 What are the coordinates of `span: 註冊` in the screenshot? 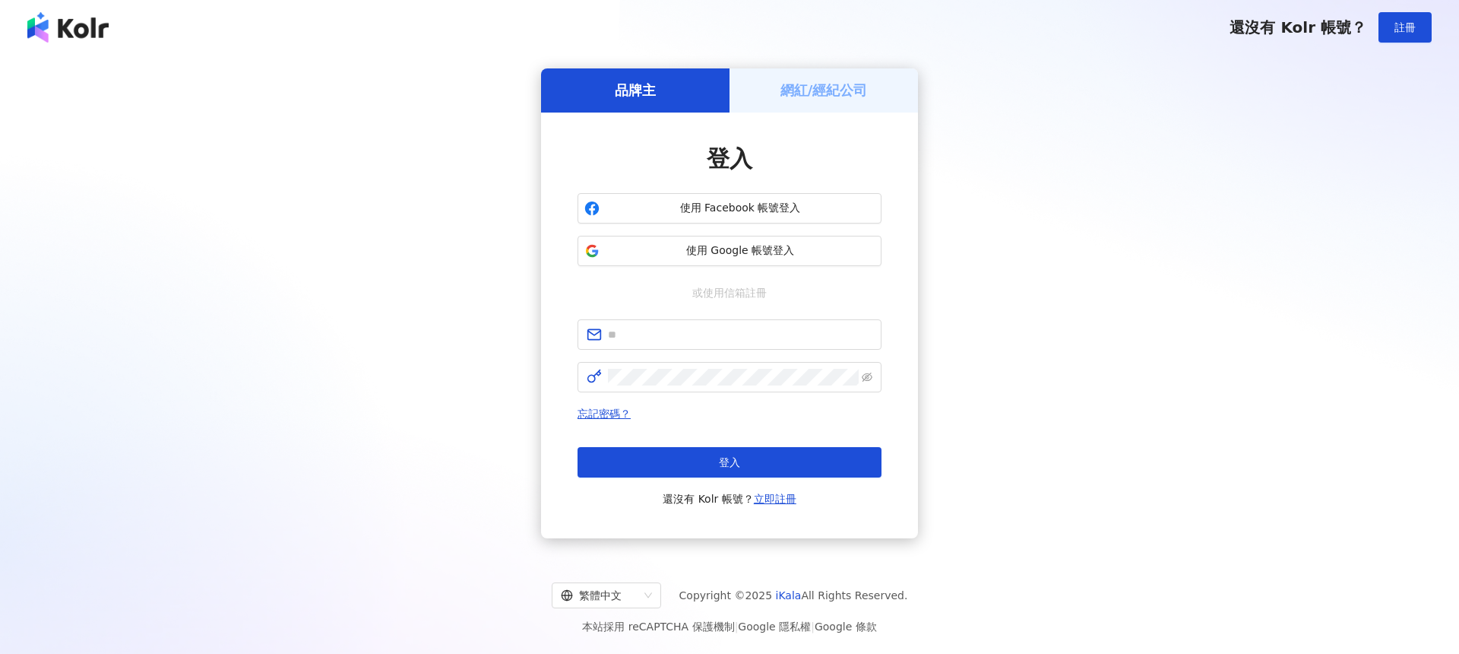 It's located at (1405, 27).